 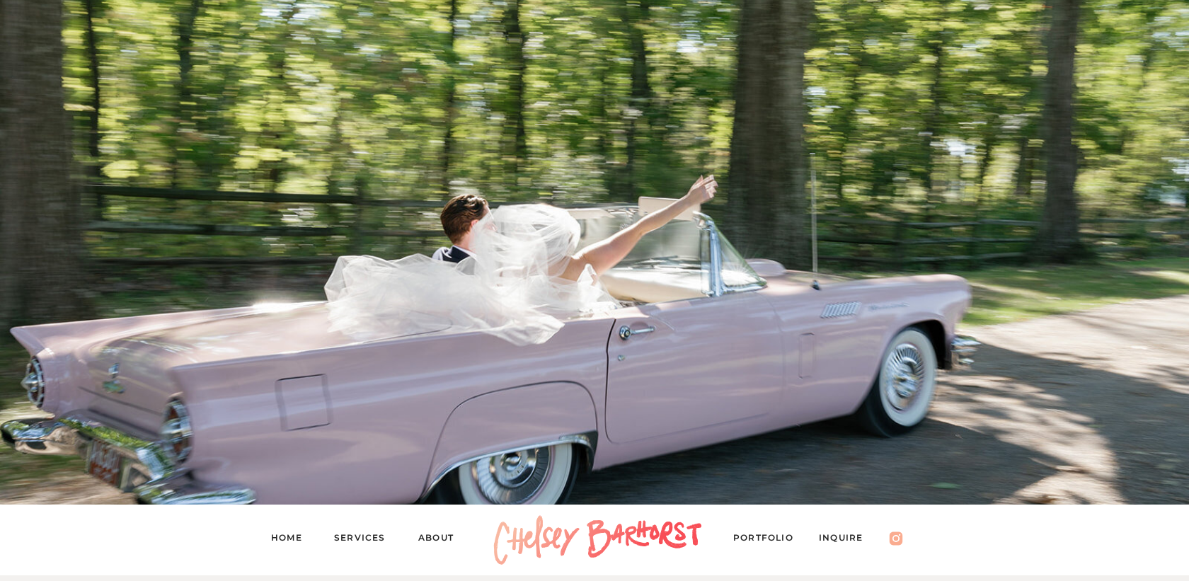 I want to click on a: Home, so click(x=292, y=540).